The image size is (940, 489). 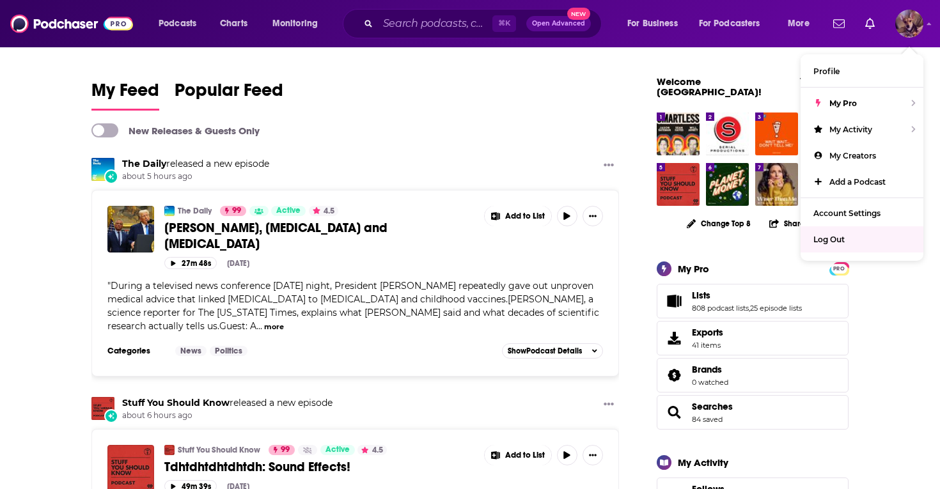 I want to click on span: For Business, so click(x=652, y=24).